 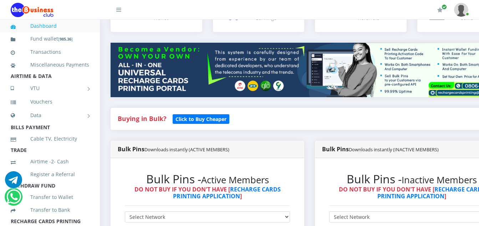 What do you see at coordinates (50, 175) in the screenshot?
I see `a: Register a Referral` at bounding box center [50, 175].